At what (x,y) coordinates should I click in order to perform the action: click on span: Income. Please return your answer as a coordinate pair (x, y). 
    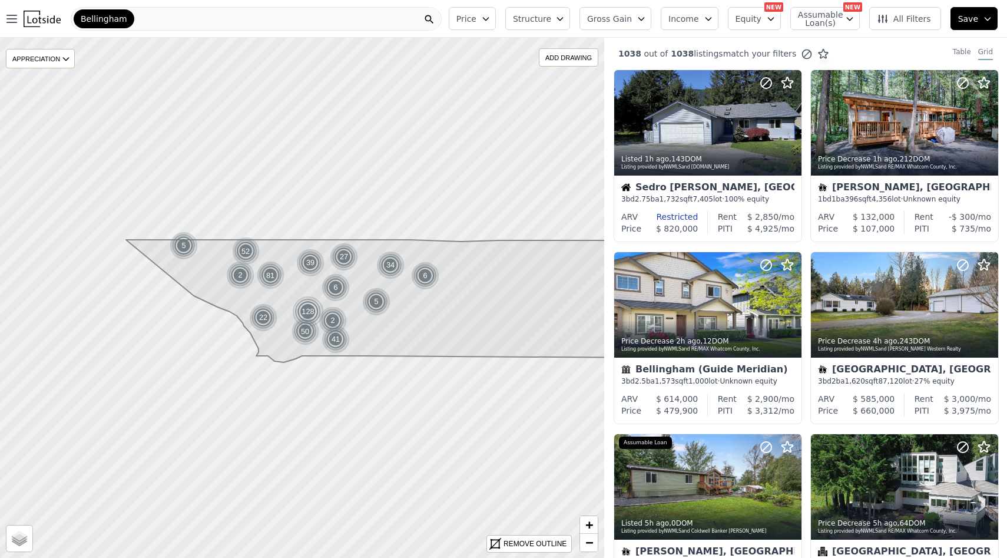
    Looking at the image, I should click on (684, 19).